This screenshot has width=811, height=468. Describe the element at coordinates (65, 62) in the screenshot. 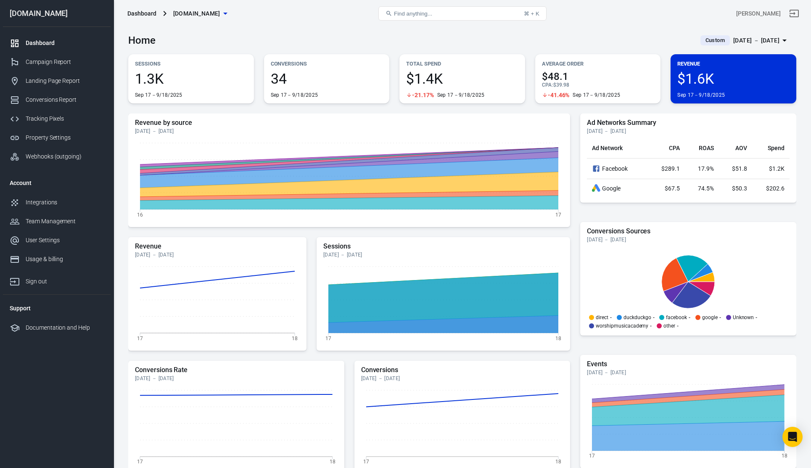

I see `div: Campaign Report` at that location.